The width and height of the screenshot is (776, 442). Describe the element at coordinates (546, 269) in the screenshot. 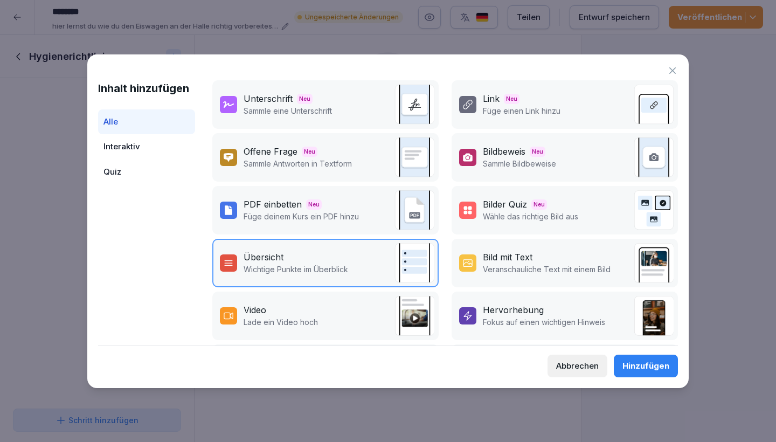

I see `p: Veranschauliche Text mit einem Bild` at that location.